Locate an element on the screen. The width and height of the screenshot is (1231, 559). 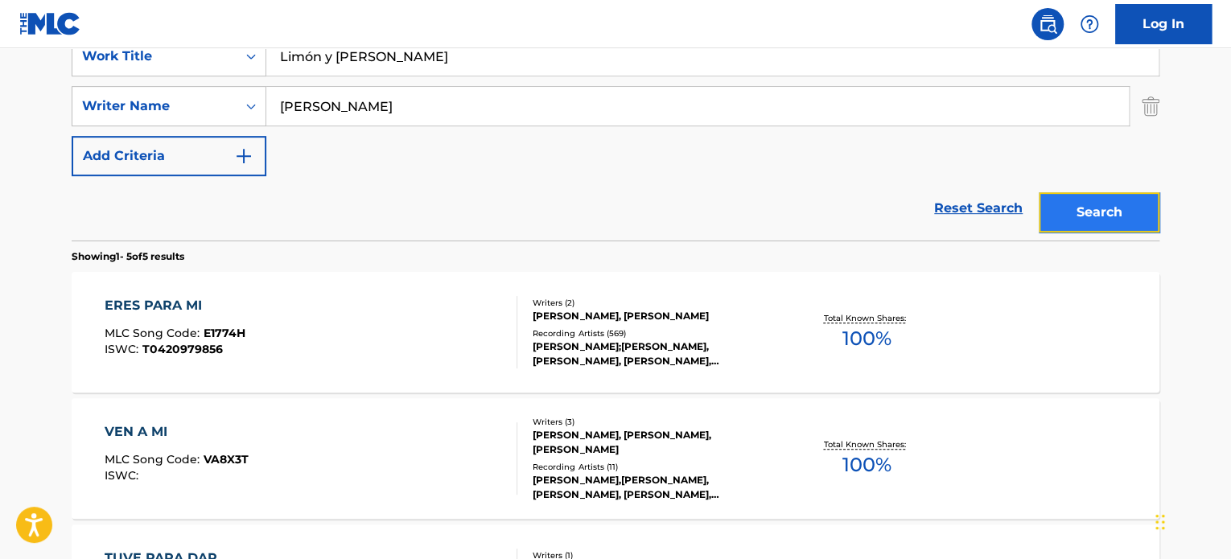
button: Search is located at coordinates (1099, 212).